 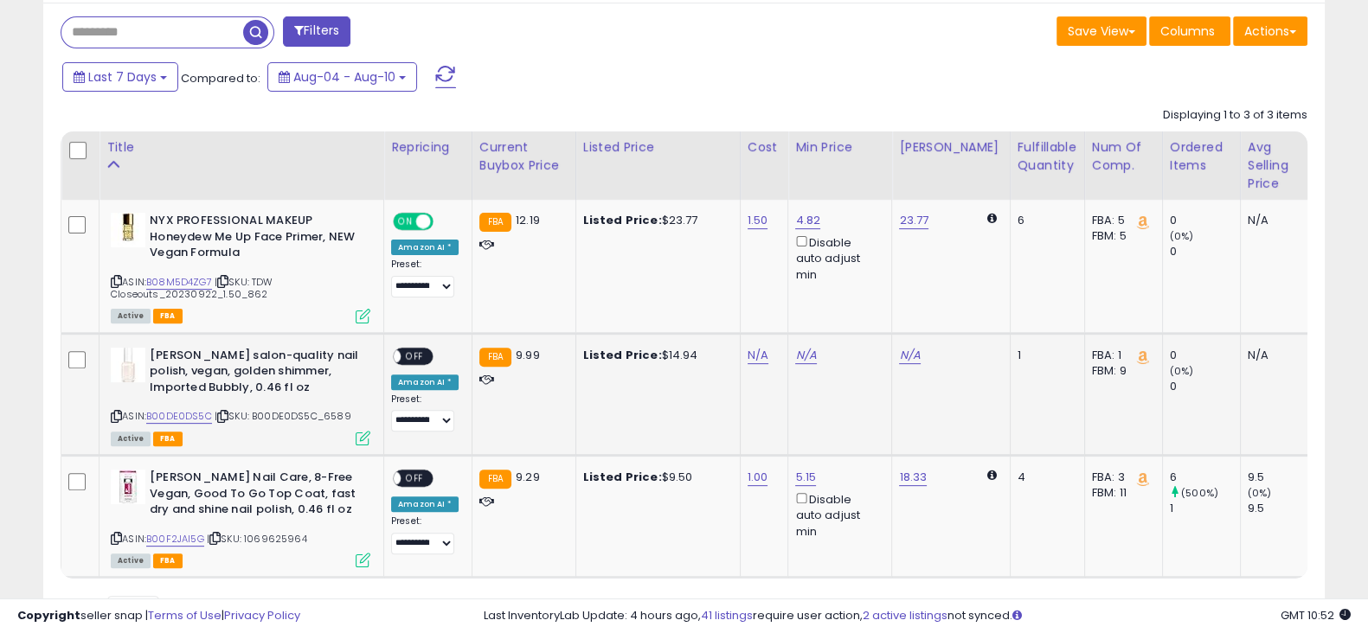 What do you see at coordinates (1199, 493) in the screenshot?
I see `small: (500%)` at bounding box center [1199, 493].